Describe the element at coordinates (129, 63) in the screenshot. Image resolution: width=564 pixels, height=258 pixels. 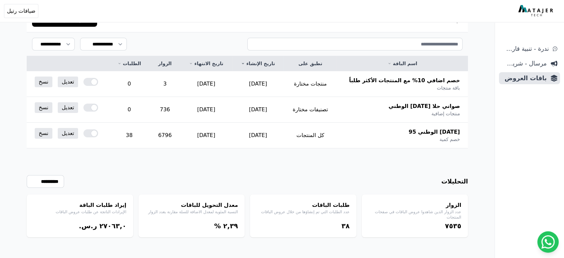
I see `a: الطلبات` at that location.